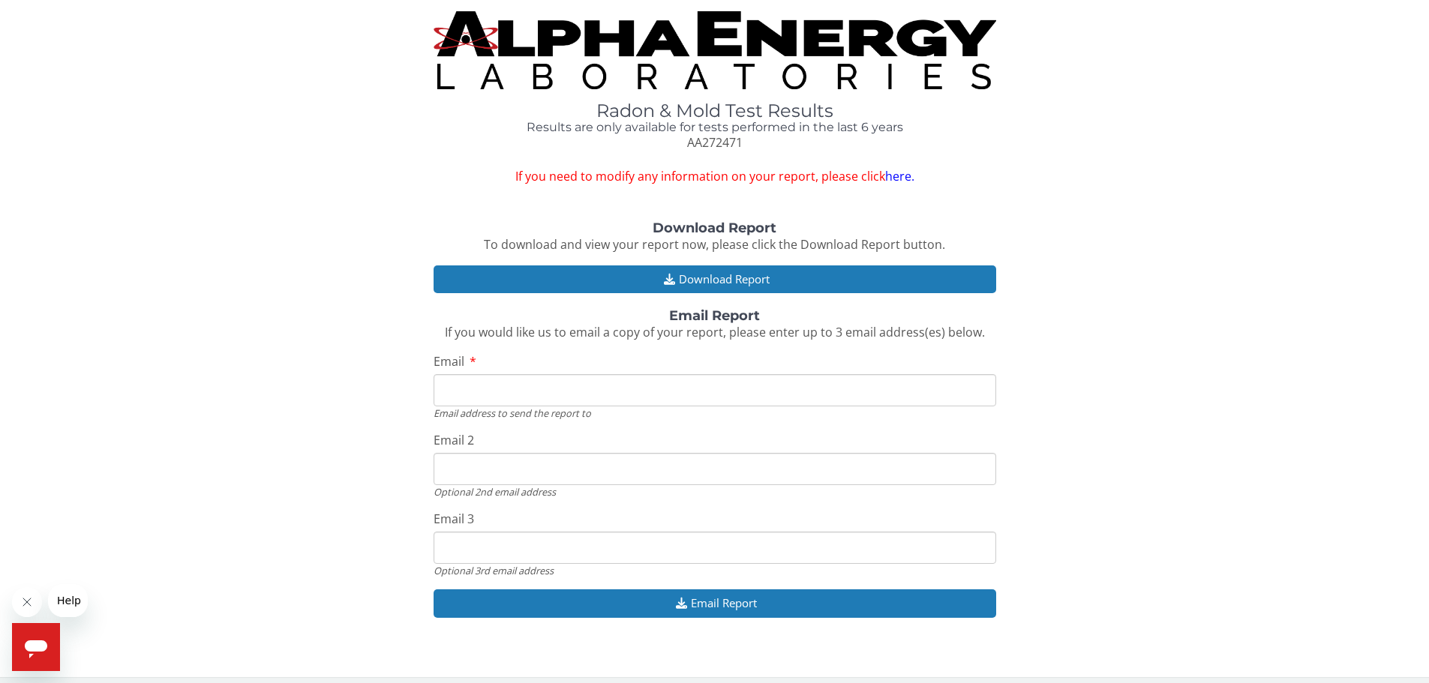  I want to click on strong: Download Report, so click(714, 228).